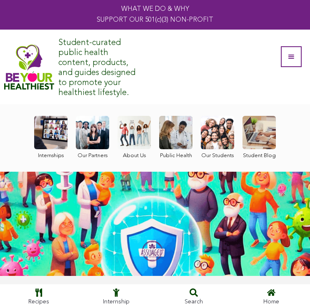 The height and width of the screenshot is (308, 310). What do you see at coordinates (116, 296) in the screenshot?
I see `a: Internship` at bounding box center [116, 296].